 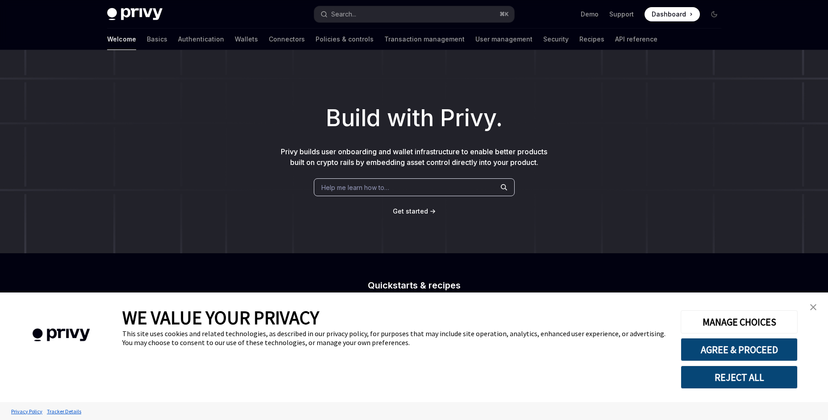 I want to click on a: Privacy Policy, so click(x=27, y=411).